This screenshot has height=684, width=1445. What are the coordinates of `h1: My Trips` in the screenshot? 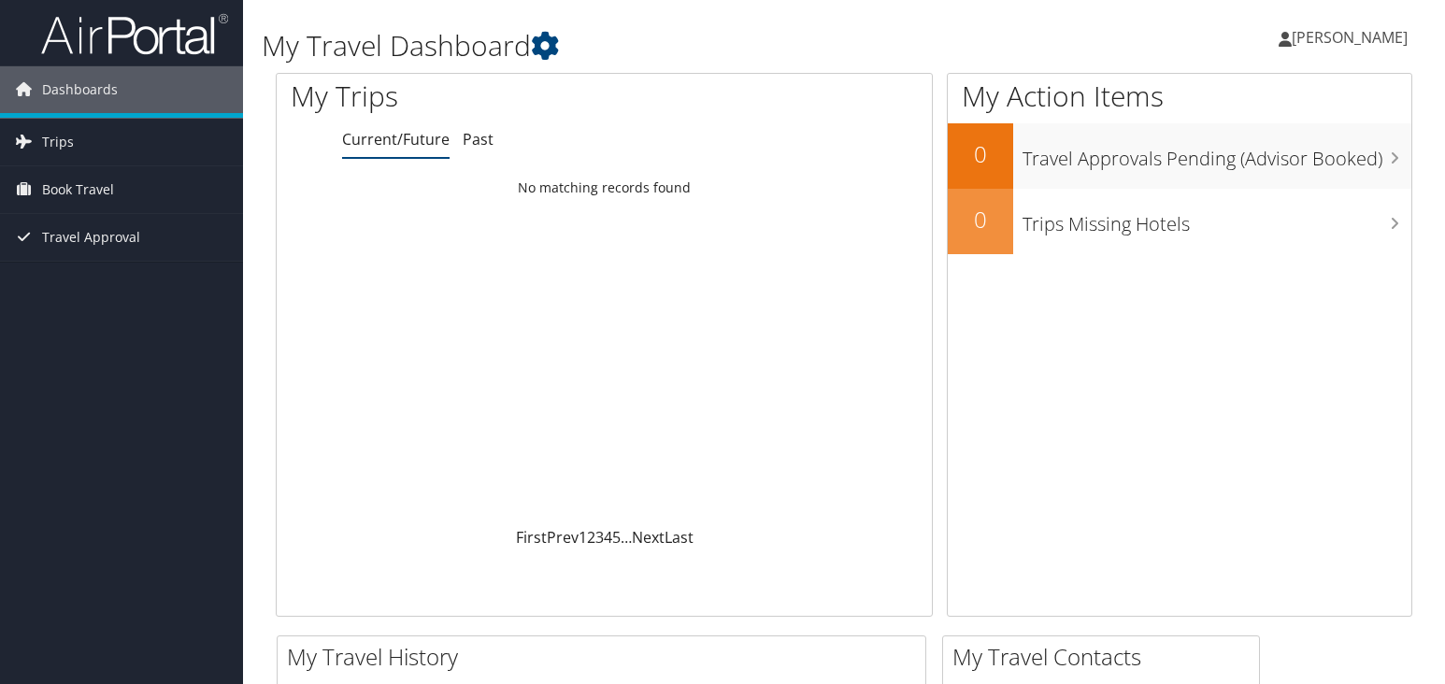 It's located at (467, 96).